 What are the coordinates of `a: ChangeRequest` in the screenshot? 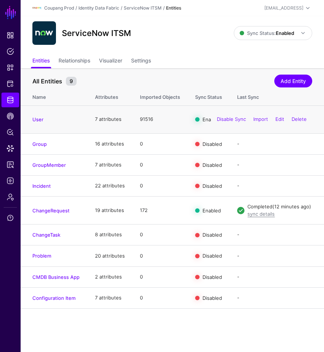 It's located at (51, 211).